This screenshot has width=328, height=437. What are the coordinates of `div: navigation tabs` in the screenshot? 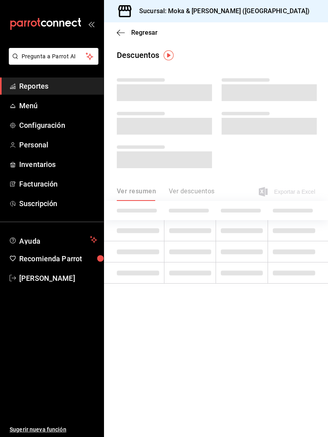 It's located at (165, 194).